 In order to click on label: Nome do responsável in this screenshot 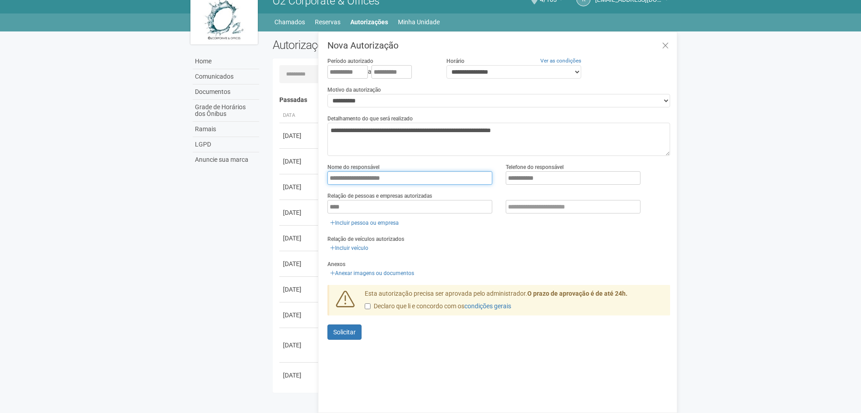, I will do `click(353, 167)`.